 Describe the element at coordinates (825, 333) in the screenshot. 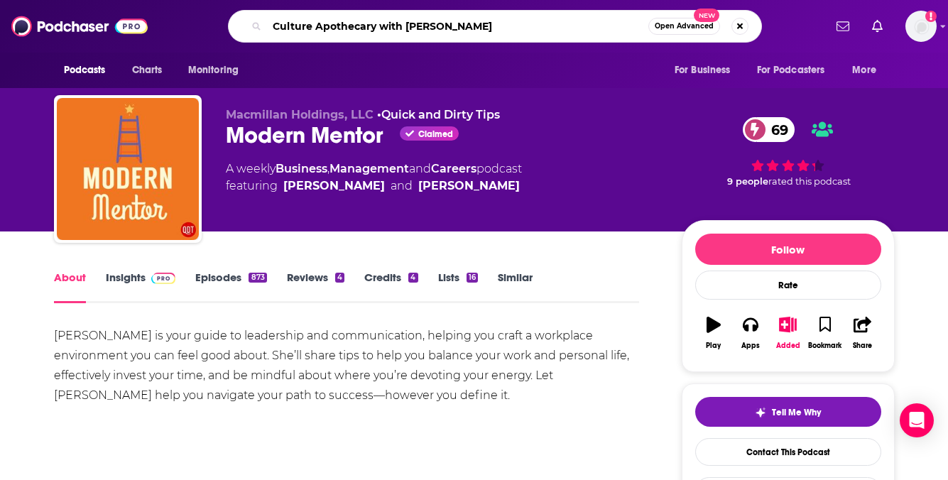

I see `button: Bookmark` at that location.